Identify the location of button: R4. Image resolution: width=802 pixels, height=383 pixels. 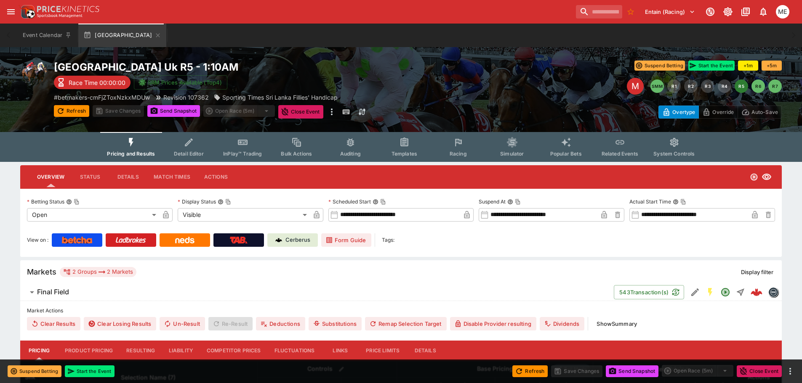
(724, 86).